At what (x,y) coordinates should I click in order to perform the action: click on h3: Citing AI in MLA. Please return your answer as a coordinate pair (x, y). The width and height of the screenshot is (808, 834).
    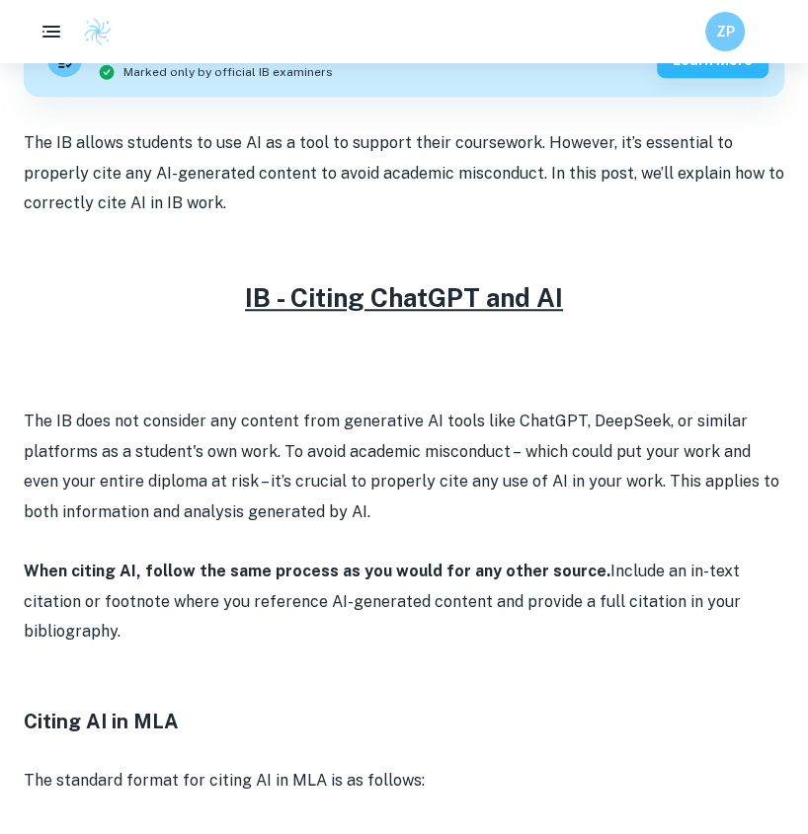
    Looking at the image, I should click on (404, 722).